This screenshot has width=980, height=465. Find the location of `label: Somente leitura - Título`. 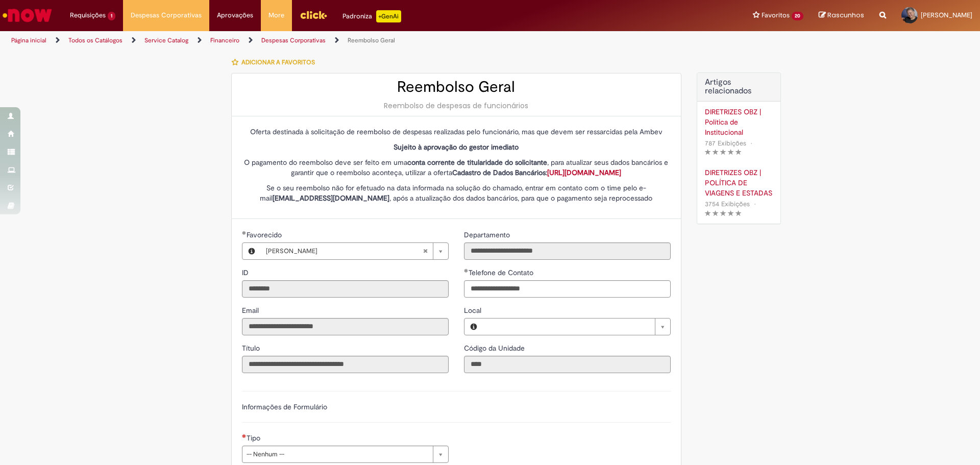

label: Somente leitura - Título is located at coordinates (252, 348).